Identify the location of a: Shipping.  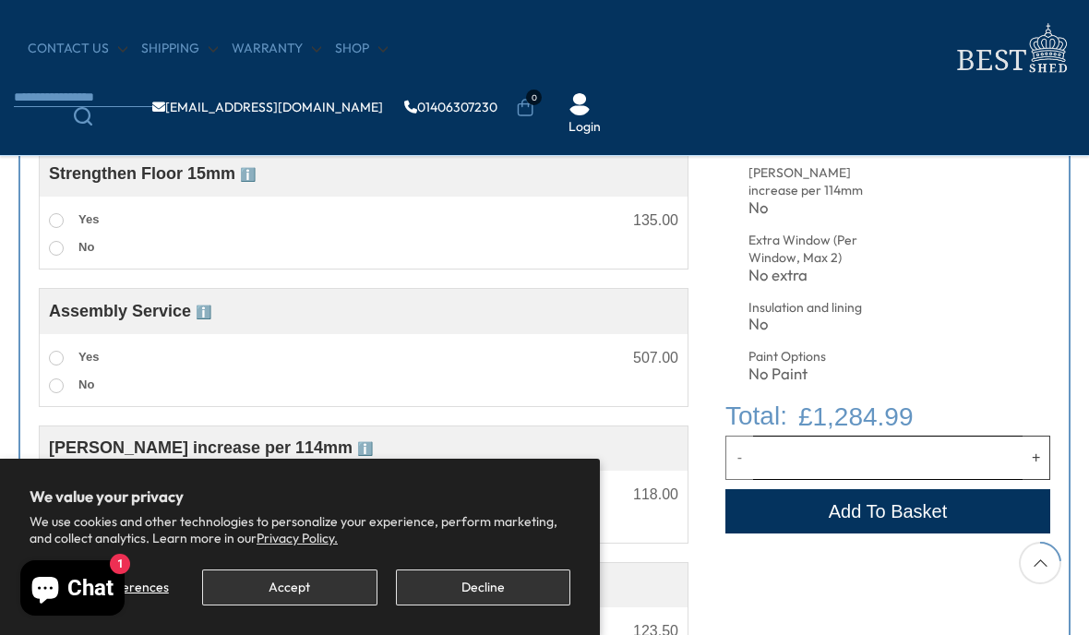
(179, 49).